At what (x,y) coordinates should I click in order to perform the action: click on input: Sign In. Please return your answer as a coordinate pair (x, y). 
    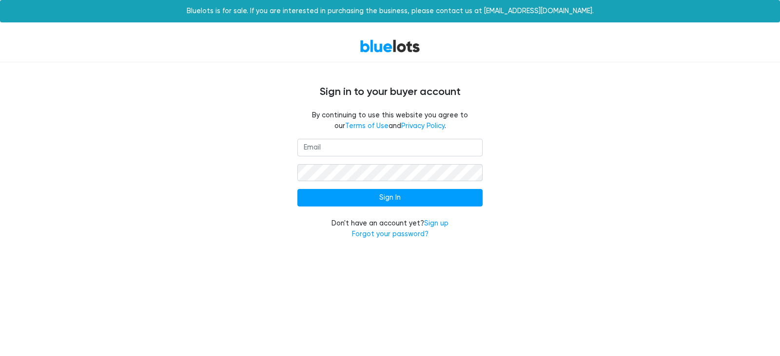
    Looking at the image, I should click on (390, 198).